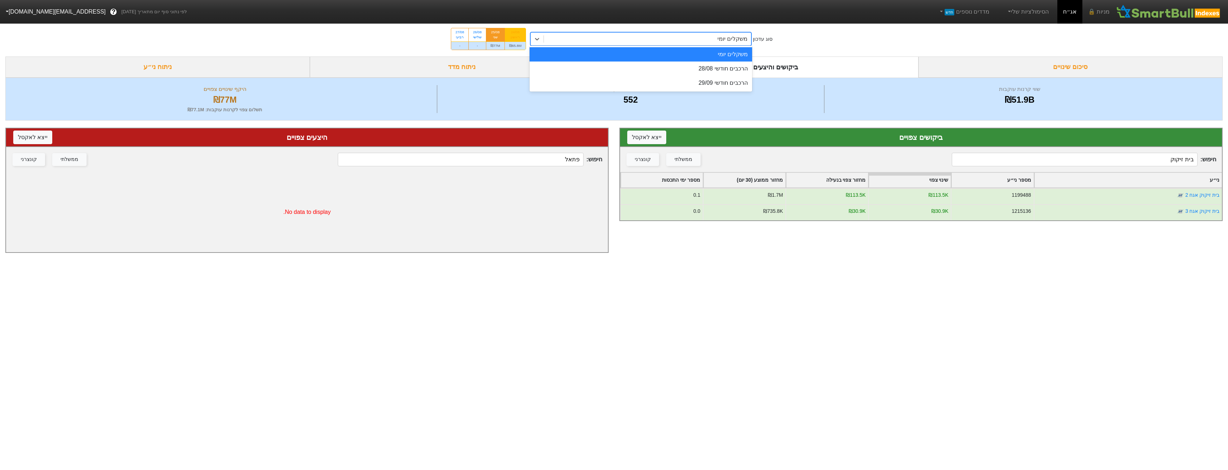  What do you see at coordinates (461, 160) in the screenshot?
I see `input: 0 רשומות...` at bounding box center [461, 160].